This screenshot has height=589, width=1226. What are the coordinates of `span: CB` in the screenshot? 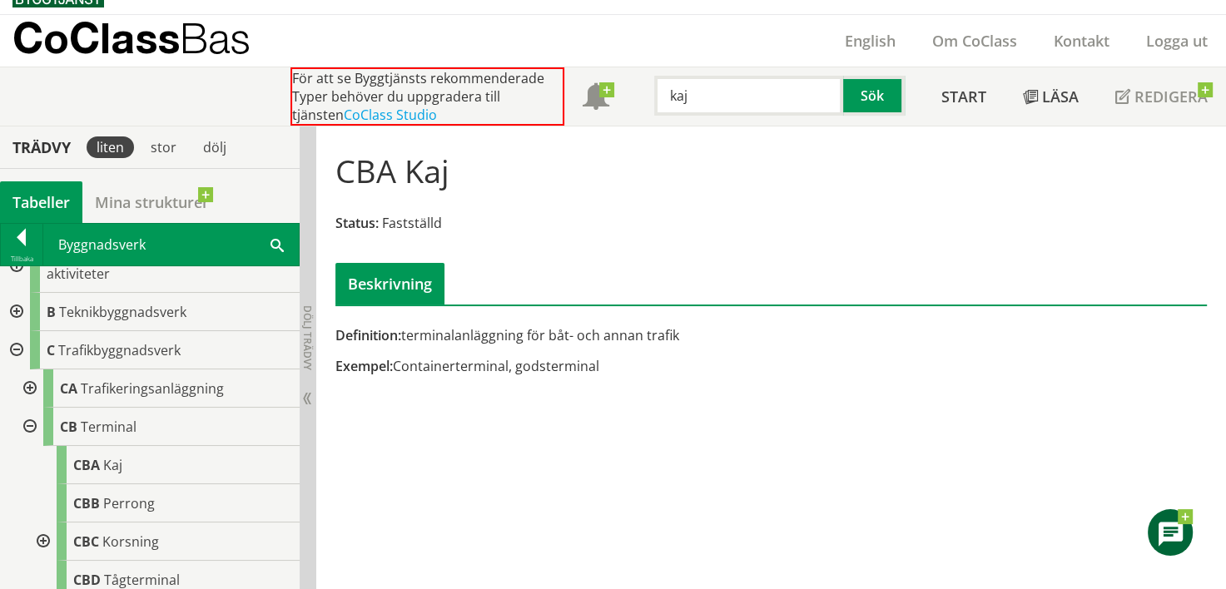 It's located at (68, 427).